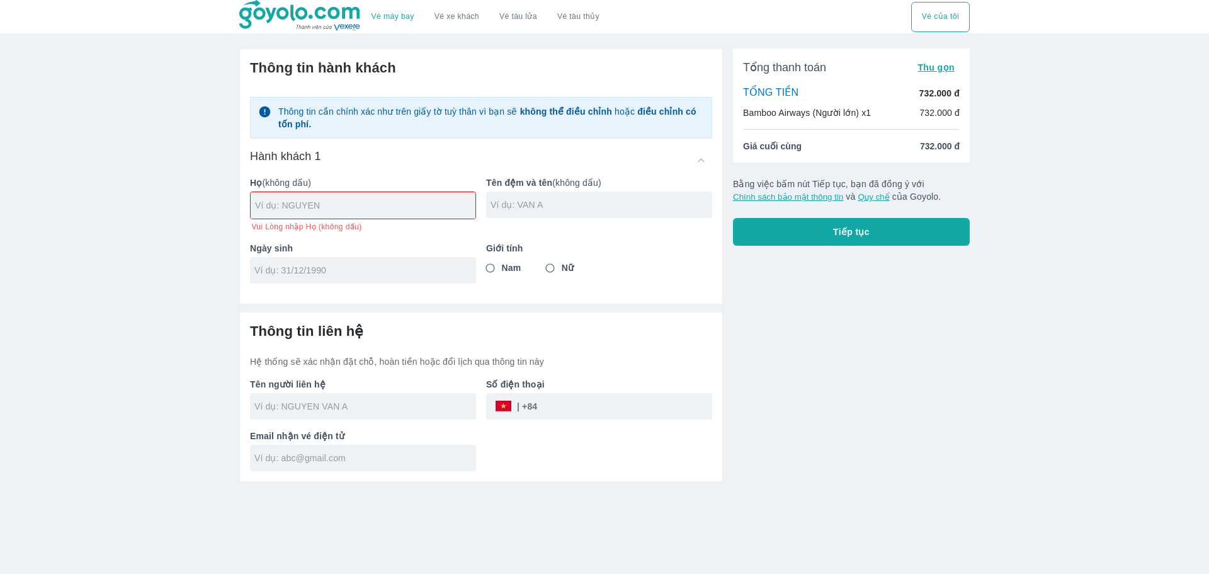 Image resolution: width=1209 pixels, height=574 pixels. I want to click on span: Tiếp tục, so click(851, 232).